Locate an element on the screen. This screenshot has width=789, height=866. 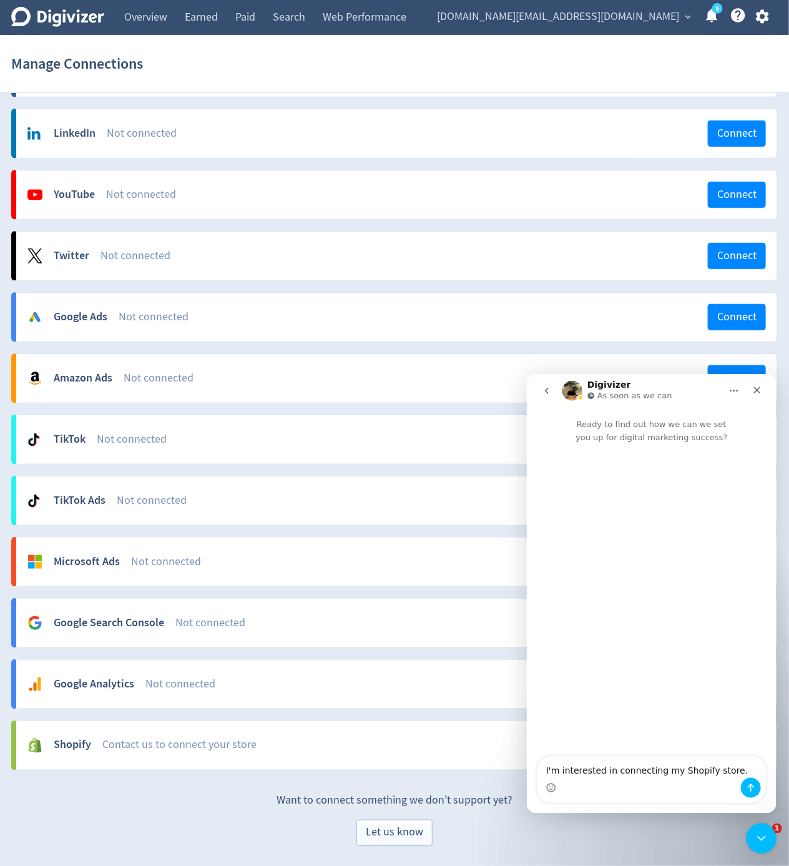
textarea: Message… is located at coordinates (125, 393).